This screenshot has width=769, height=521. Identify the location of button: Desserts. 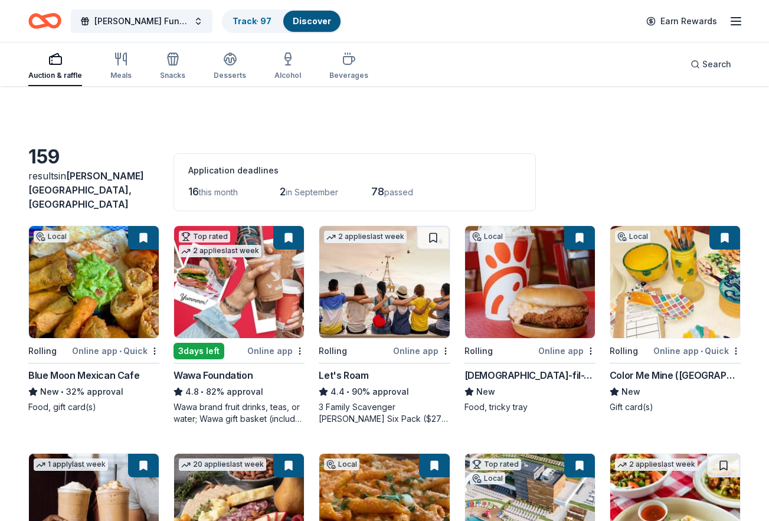
(230, 67).